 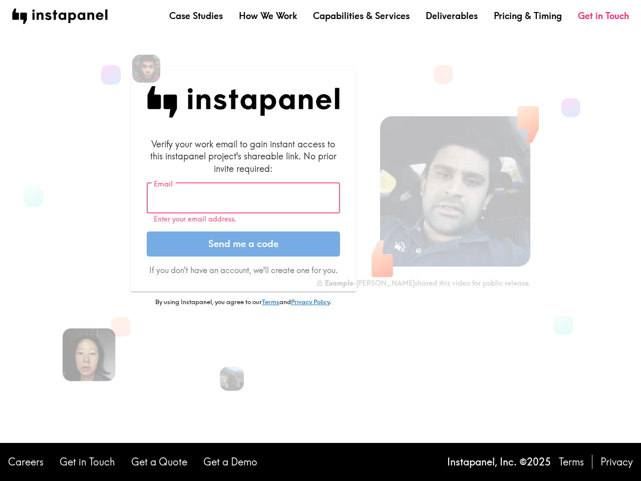 I want to click on a: Privacy Policy, so click(x=310, y=301).